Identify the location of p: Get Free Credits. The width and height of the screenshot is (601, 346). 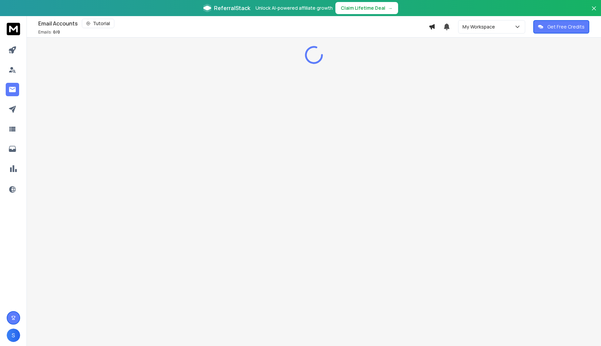
(565, 27).